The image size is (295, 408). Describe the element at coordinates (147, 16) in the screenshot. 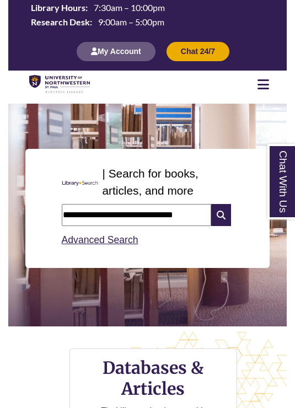

I see `a: Hours Today` at that location.